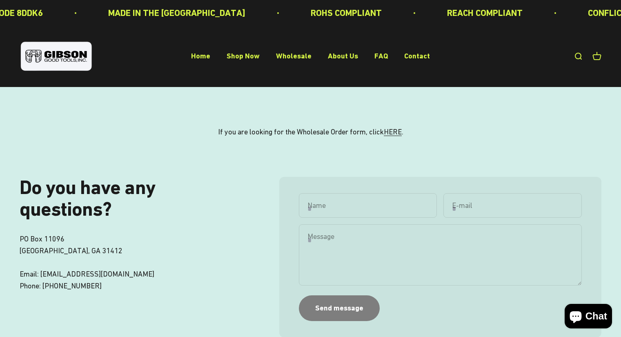  What do you see at coordinates (339, 308) in the screenshot?
I see `div: Send message` at bounding box center [339, 308].